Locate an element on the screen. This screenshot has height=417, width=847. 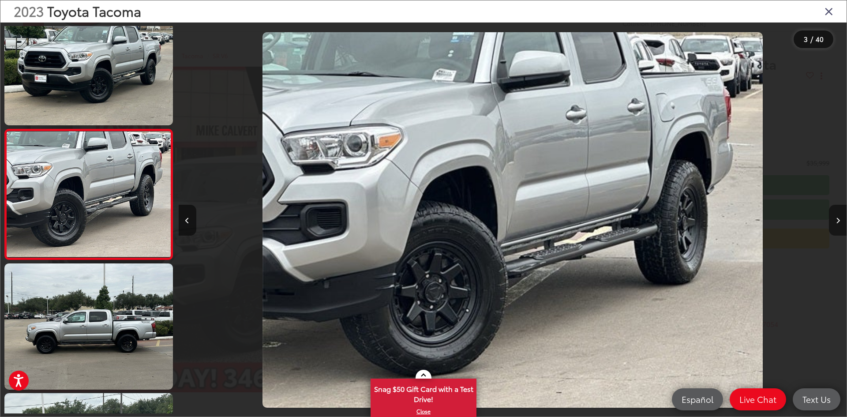
span: 2023 is located at coordinates (29, 11).